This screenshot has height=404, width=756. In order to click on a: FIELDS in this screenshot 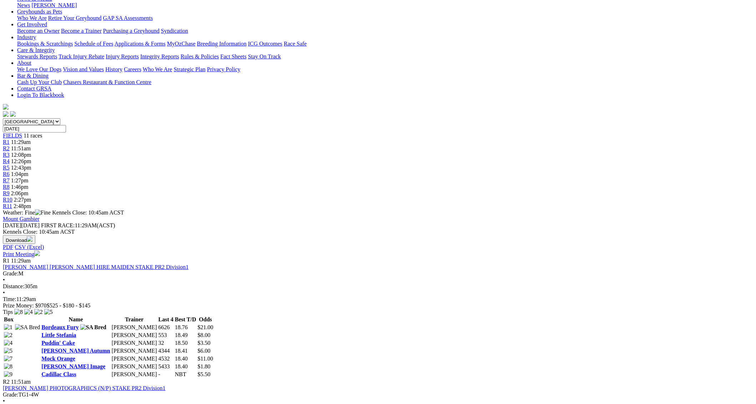, I will do `click(12, 135)`.